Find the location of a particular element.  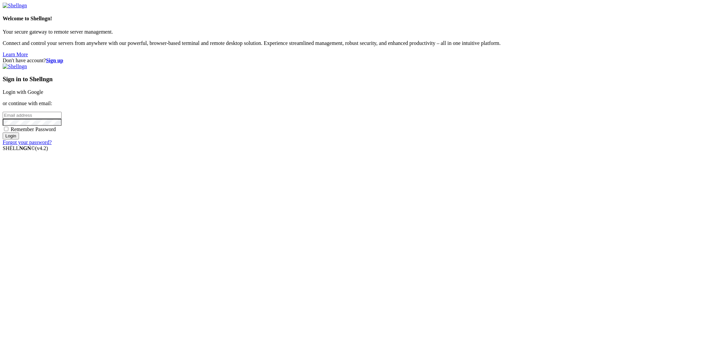

h3: Sign in to Shellngn is located at coordinates (355, 79).